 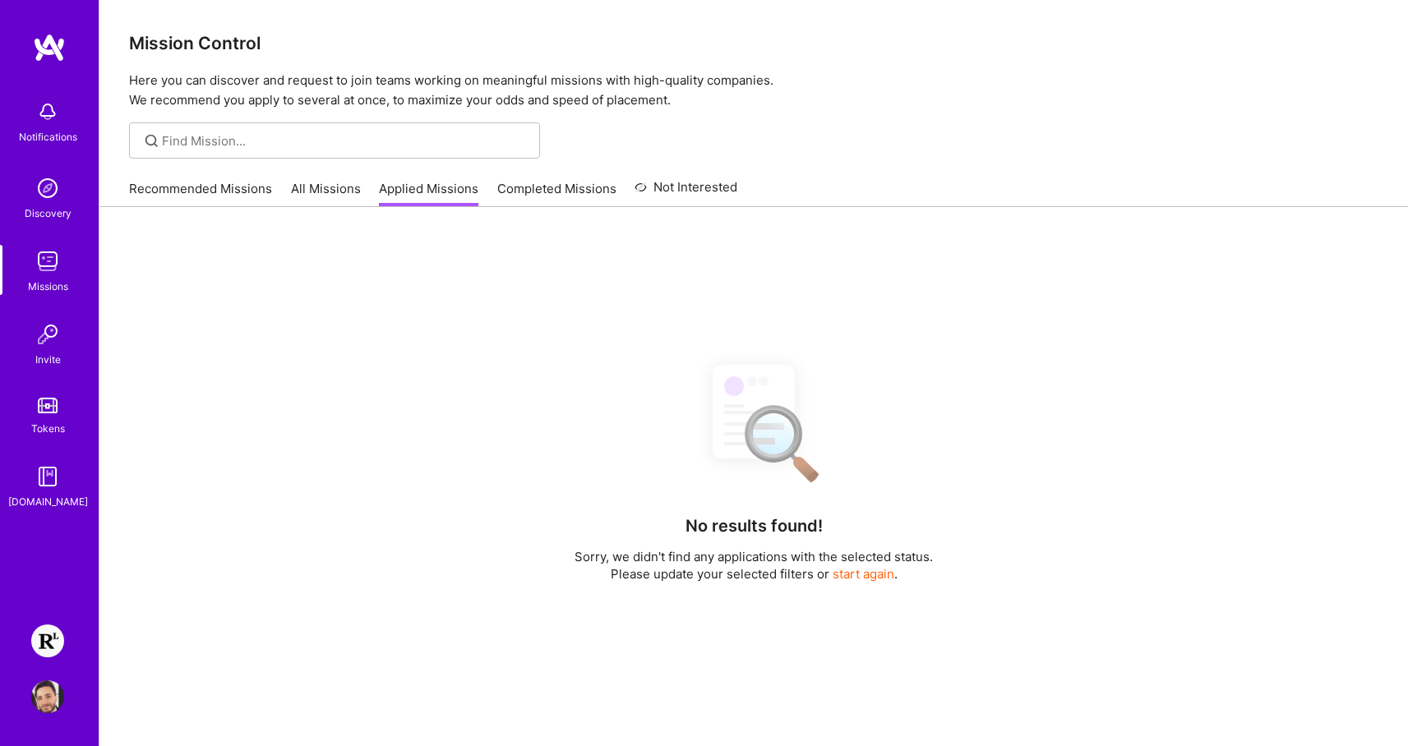 What do you see at coordinates (48, 261) in the screenshot?
I see `img: teamwork` at bounding box center [48, 261].